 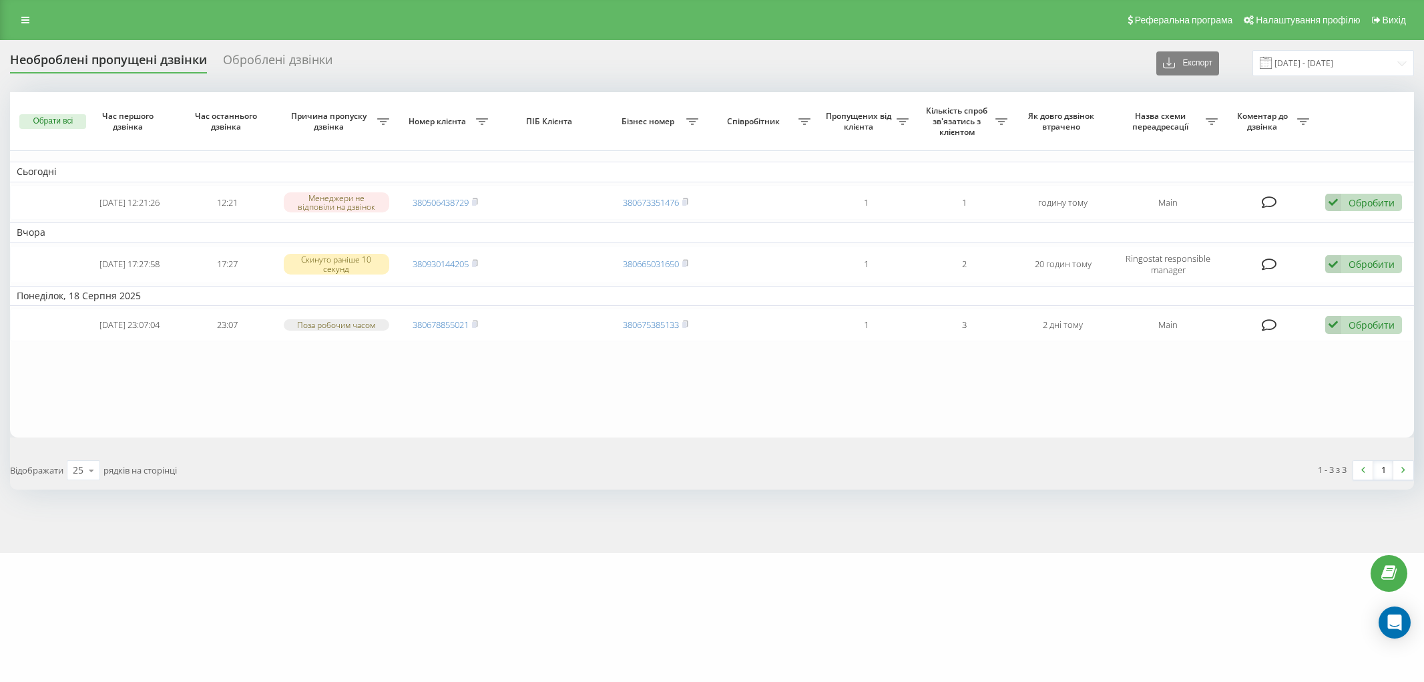 I want to click on span: Відображати, so click(x=37, y=470).